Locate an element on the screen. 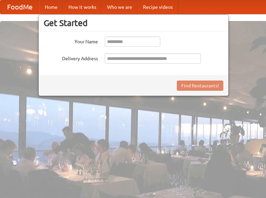  a: Recipe videos is located at coordinates (158, 7).